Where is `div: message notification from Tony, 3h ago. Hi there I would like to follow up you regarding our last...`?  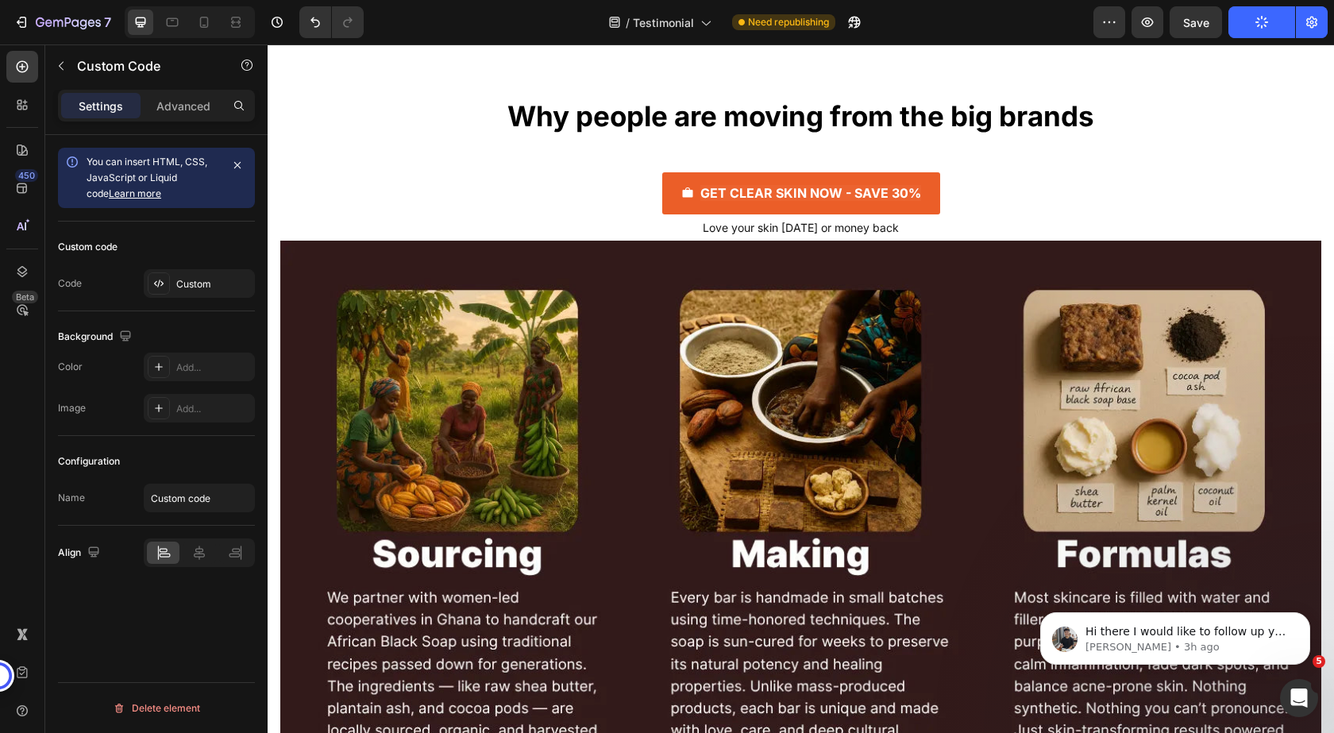
div: message notification from Tony, 3h ago. Hi there I would like to follow up you regarding our last... is located at coordinates (159, 60).